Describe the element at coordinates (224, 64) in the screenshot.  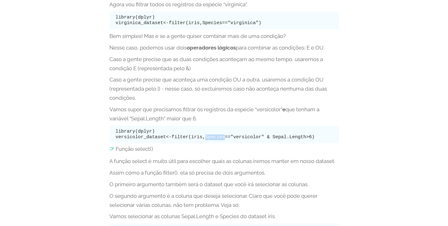
I see `p: Caso a gente precise que as duas condições aconteçam ao mesmo tempo, usaremos a condição E (repre...` at that location.